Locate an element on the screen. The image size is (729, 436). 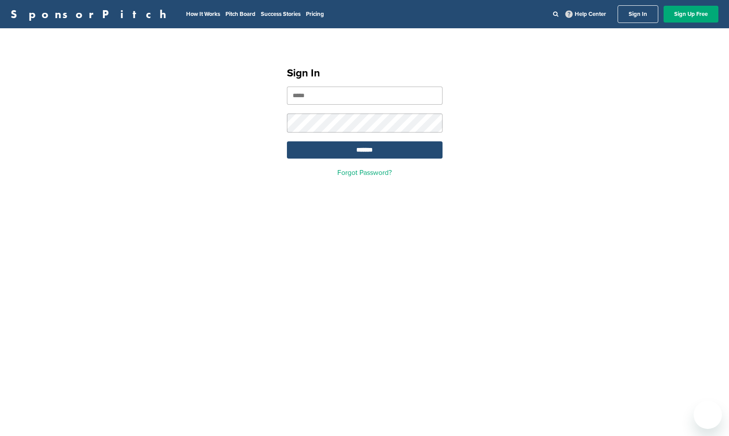
a: How It Works is located at coordinates (203, 14).